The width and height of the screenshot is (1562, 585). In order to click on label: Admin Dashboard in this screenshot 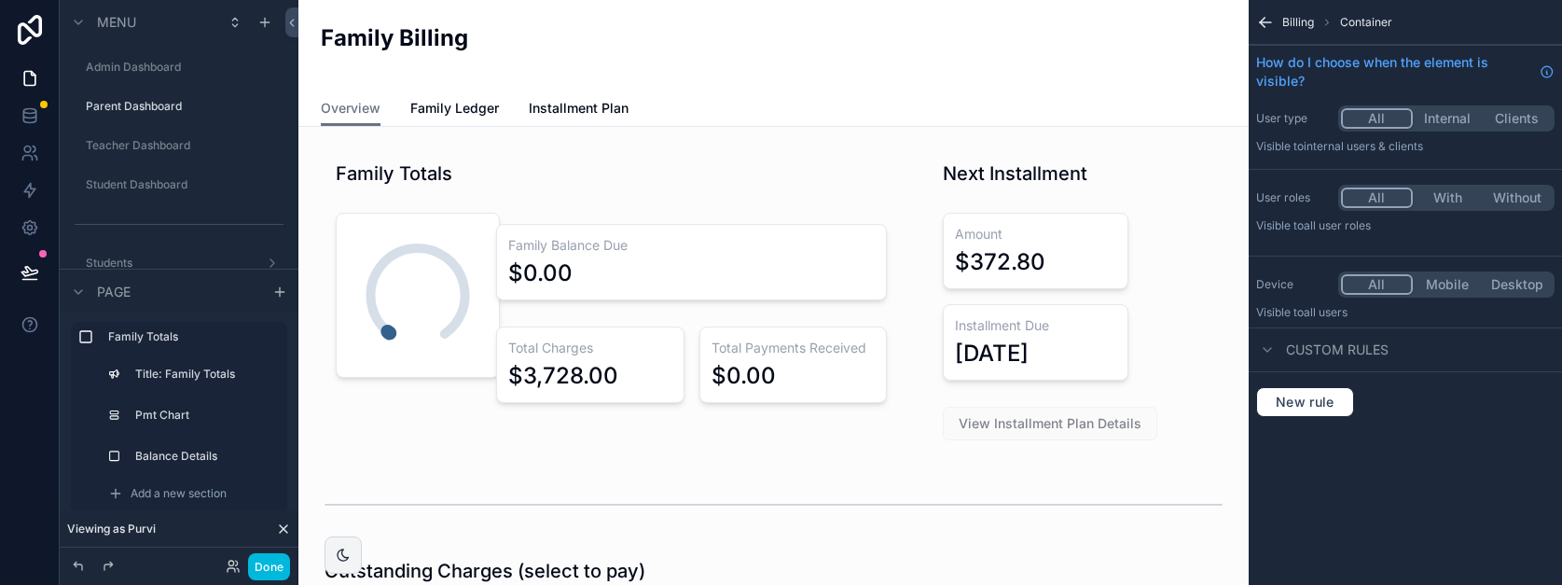, I will do `click(181, 67)`.